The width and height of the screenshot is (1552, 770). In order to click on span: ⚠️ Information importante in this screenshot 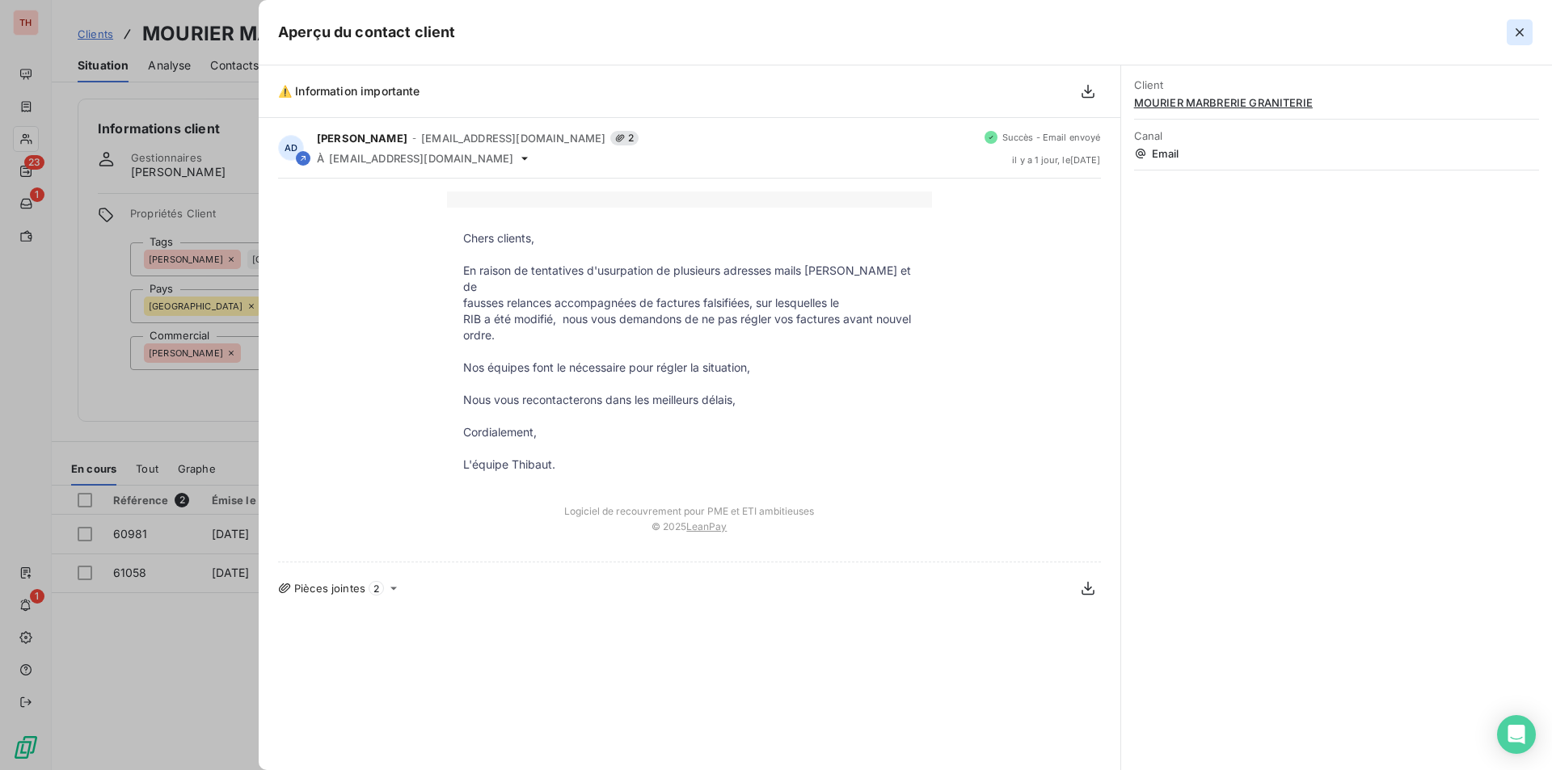, I will do `click(349, 91)`.